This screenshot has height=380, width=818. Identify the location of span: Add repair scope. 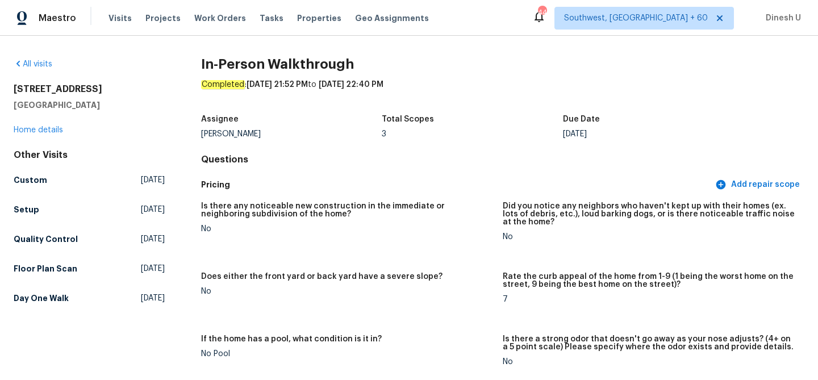
(758, 185).